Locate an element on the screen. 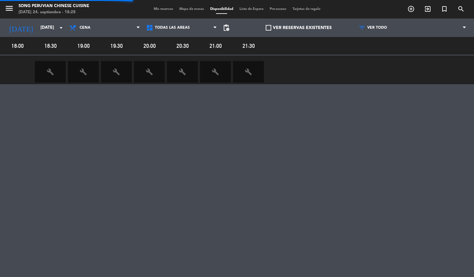 This screenshot has height=277, width=474. button: menu is located at coordinates (9, 9).